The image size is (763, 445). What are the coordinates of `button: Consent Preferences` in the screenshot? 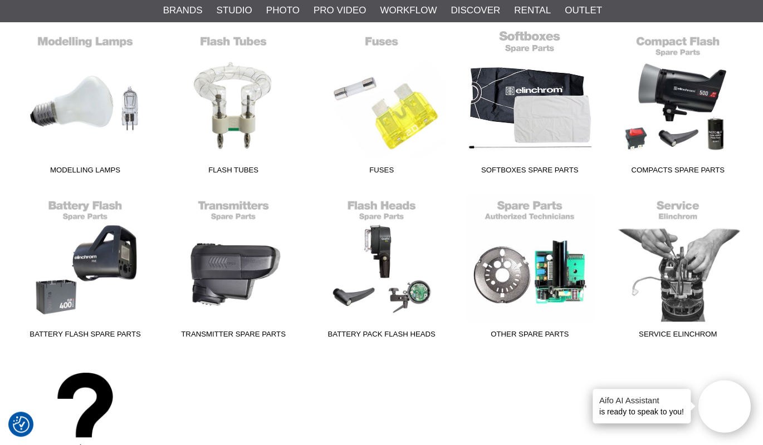 It's located at (21, 425).